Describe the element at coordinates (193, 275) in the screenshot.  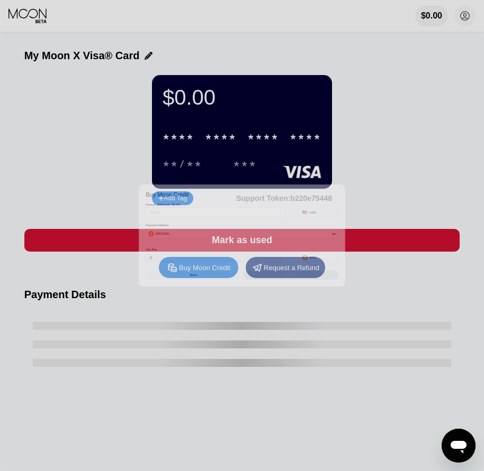
I see `div: Back` at that location.